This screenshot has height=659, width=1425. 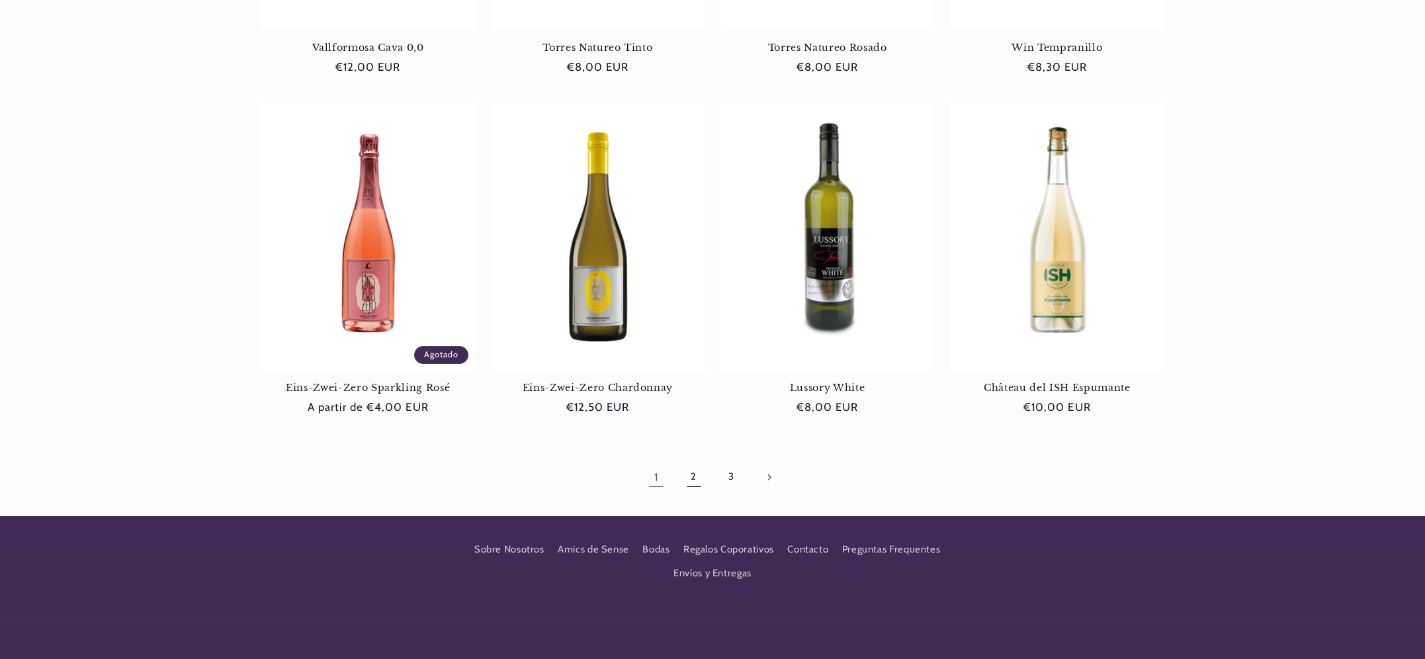 What do you see at coordinates (713, 574) in the screenshot?
I see `a: Envíos y Entregas` at bounding box center [713, 574].